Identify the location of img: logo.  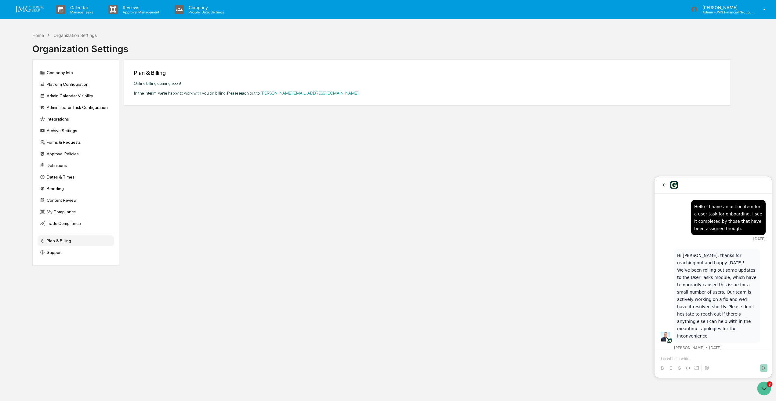
(29, 9).